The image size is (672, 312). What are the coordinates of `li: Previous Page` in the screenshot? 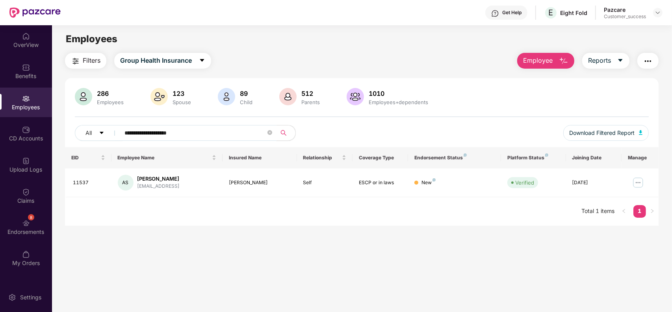 It's located at (624, 211).